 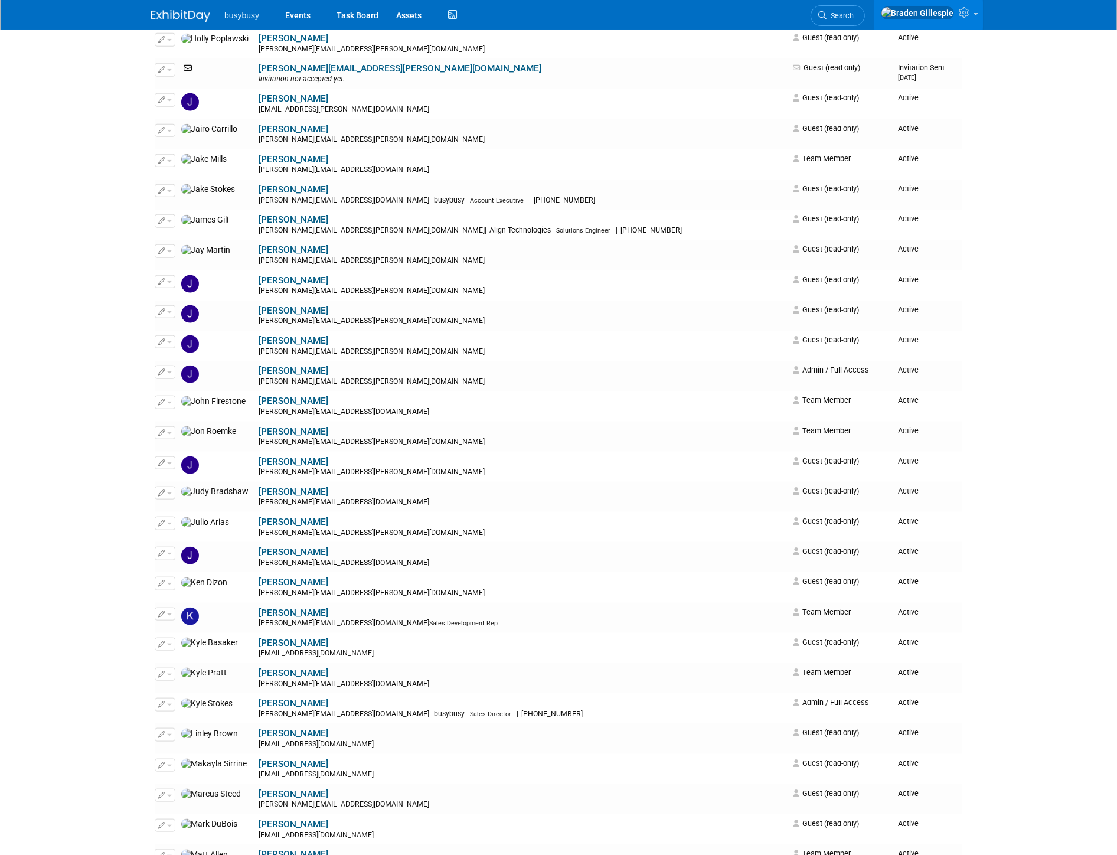 I want to click on img: Mark DuBois, so click(x=209, y=824).